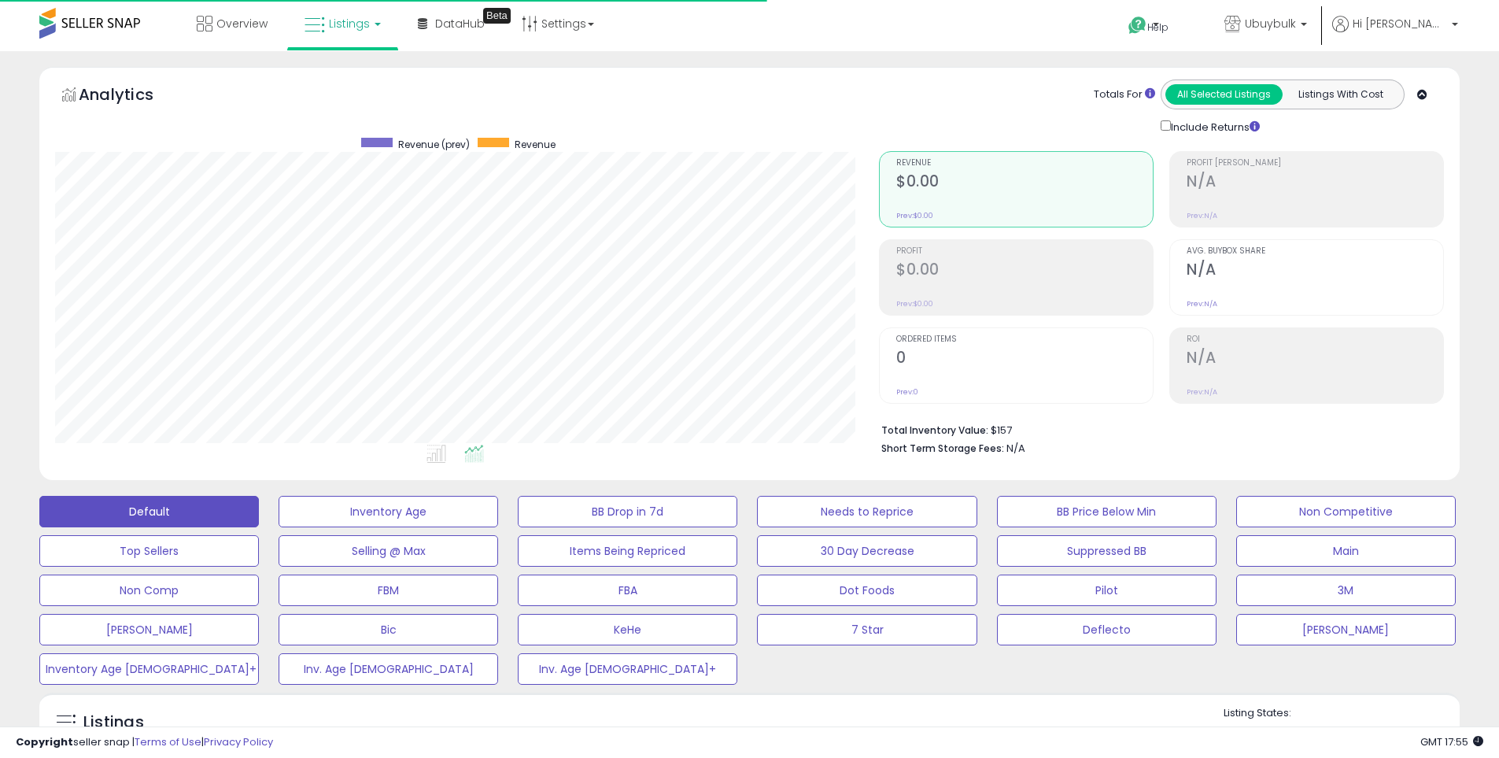 The height and width of the screenshot is (758, 1499). Describe the element at coordinates (627, 551) in the screenshot. I see `button: Items Being Repriced` at that location.